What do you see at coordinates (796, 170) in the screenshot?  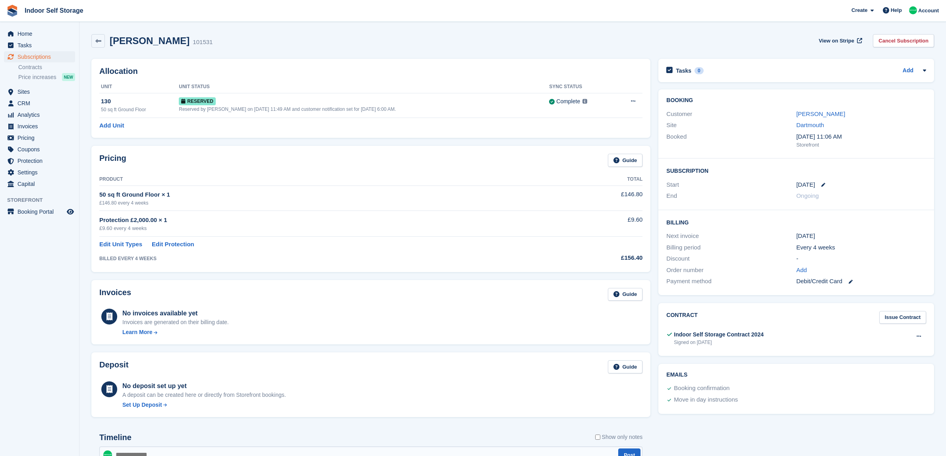 I see `h2: Subscription` at bounding box center [796, 170].